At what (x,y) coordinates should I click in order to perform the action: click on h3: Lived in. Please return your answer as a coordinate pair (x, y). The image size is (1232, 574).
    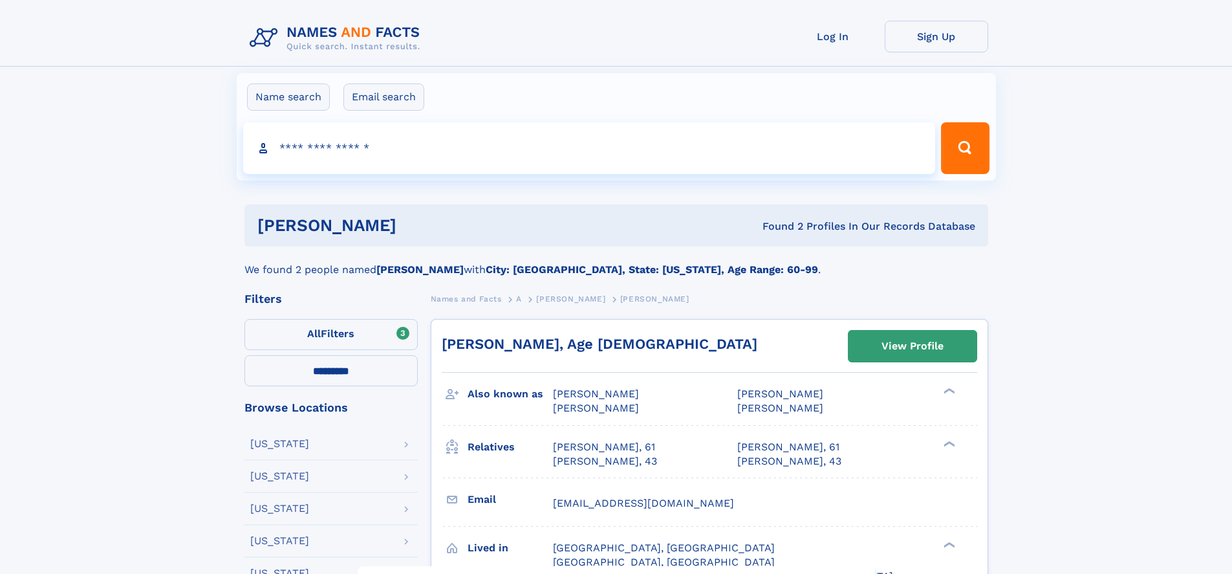
    Looking at the image, I should click on (510, 548).